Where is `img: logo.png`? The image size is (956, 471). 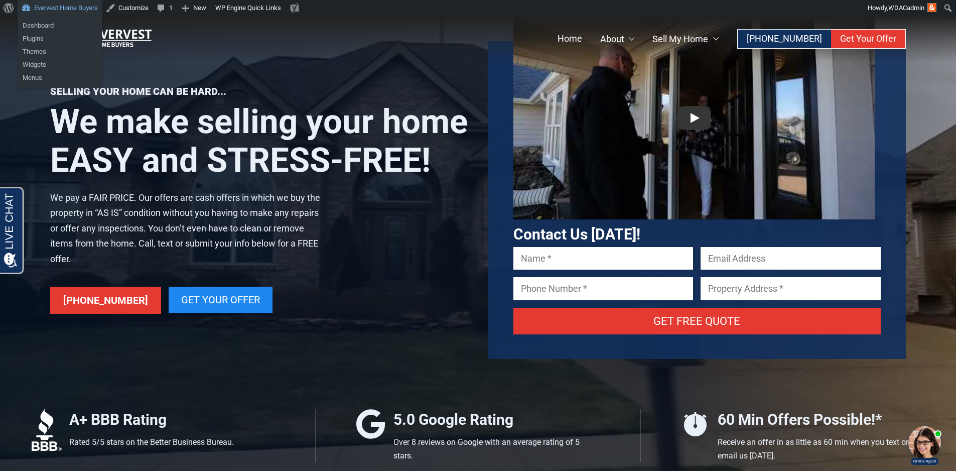
img: logo.png is located at coordinates (103, 39).